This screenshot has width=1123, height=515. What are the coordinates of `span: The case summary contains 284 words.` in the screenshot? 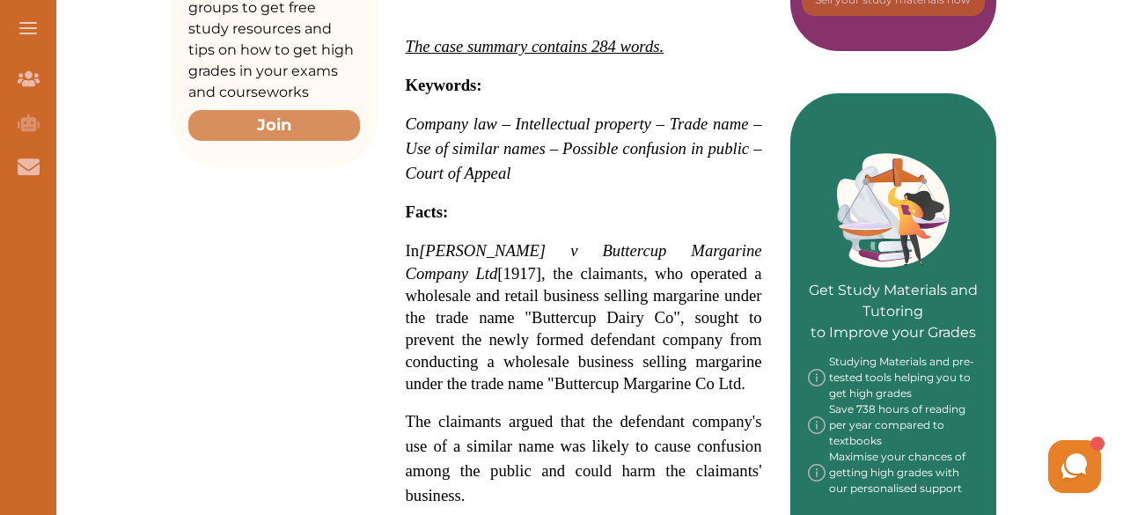 It's located at (535, 46).